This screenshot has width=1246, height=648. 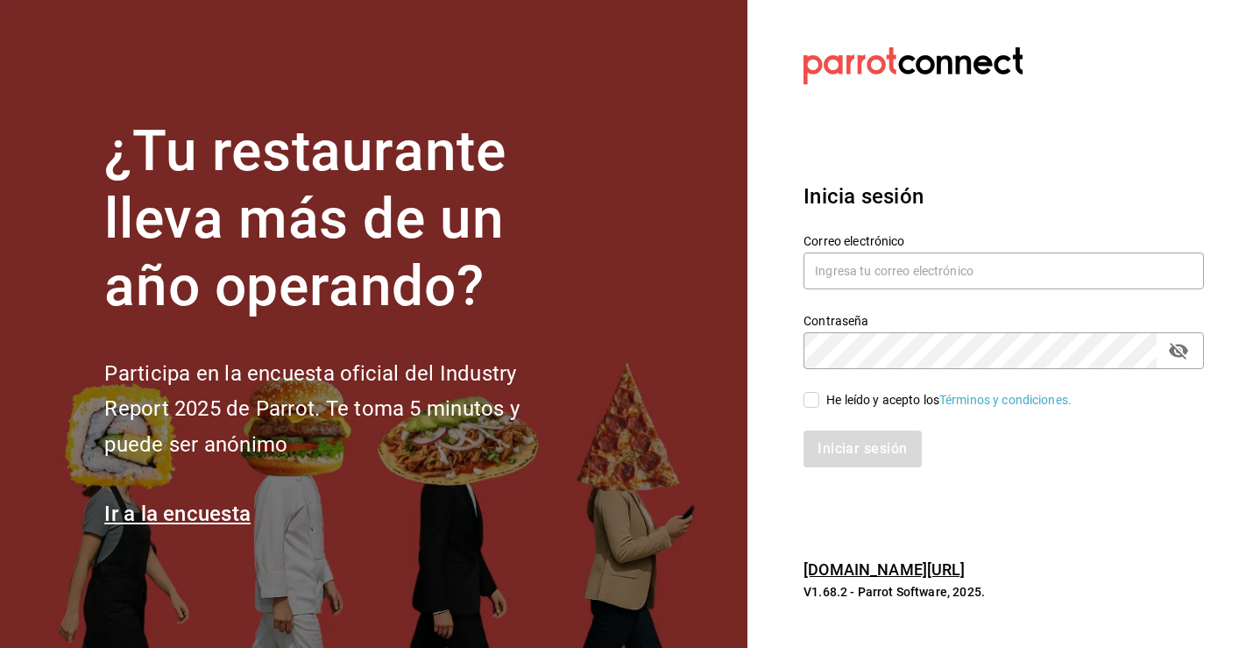 What do you see at coordinates (1005, 400) in the screenshot?
I see `a: Términos y condiciones.` at bounding box center [1005, 400].